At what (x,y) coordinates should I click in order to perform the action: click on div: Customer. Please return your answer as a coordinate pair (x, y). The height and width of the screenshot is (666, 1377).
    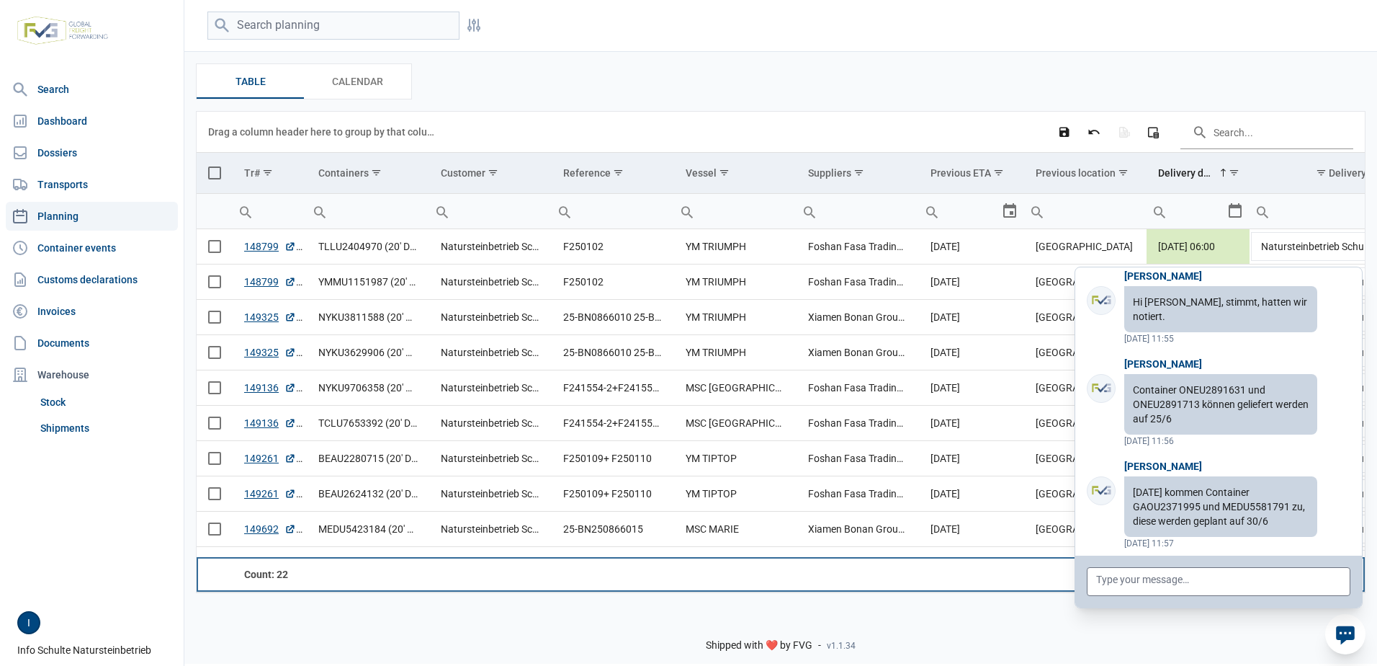
    Looking at the image, I should click on (463, 173).